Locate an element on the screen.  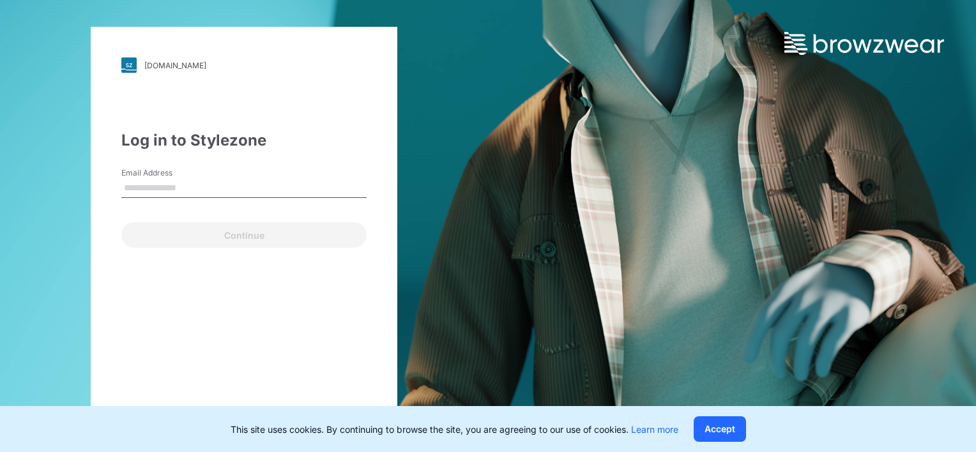
img: svg+xml;base64,PHN2ZyB3aWR0aD0iMjgiIGhlaWdodD0iMjgiIHZpZXdCb3g9IjAgMCAyOCAyOCIgZmlsbD0ibm9uZSIgeG... is located at coordinates (129, 65).